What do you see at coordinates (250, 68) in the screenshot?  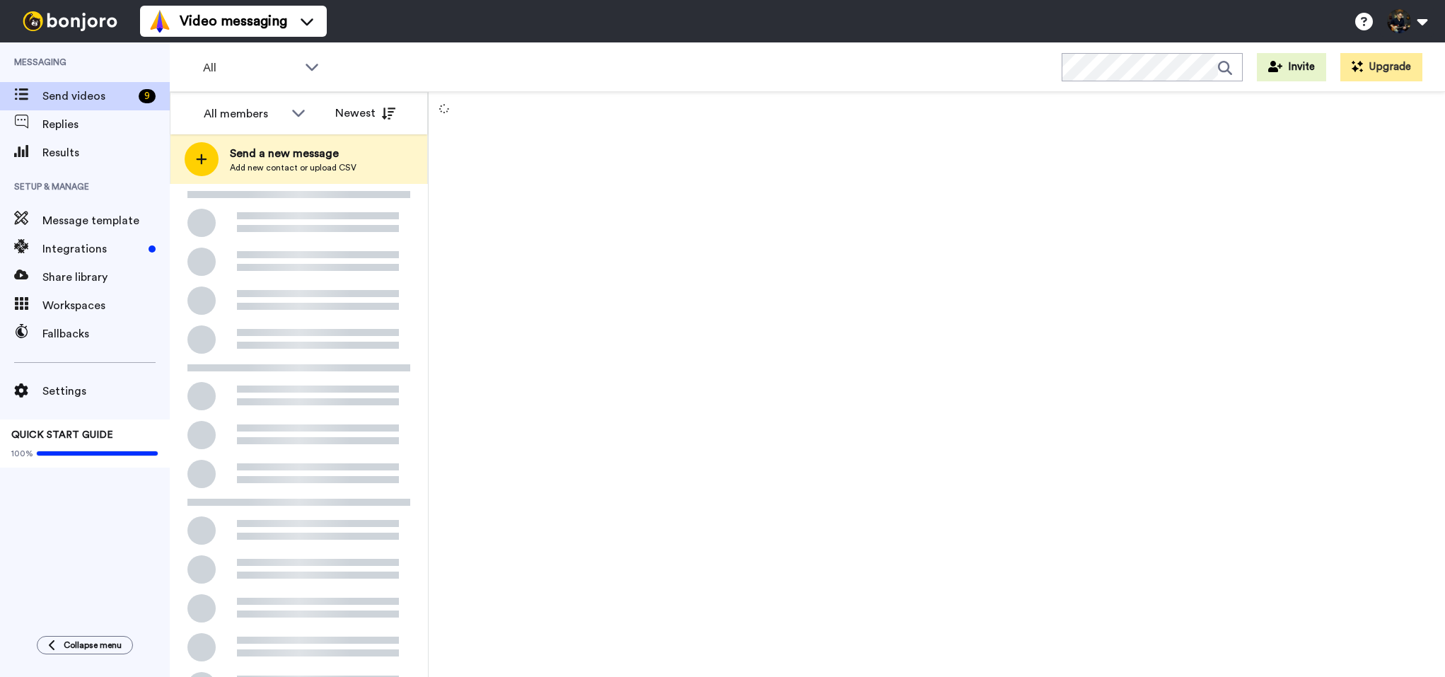 I see `span: All` at bounding box center [250, 68].